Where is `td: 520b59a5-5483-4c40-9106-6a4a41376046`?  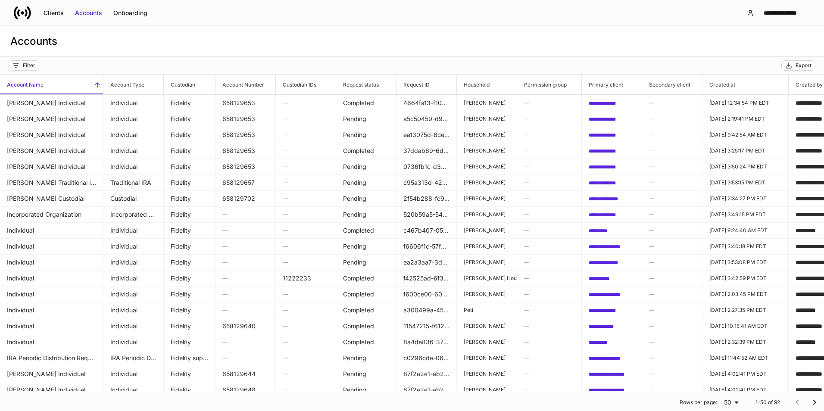
td: 520b59a5-5483-4c40-9106-6a4a41376046 is located at coordinates (427, 215).